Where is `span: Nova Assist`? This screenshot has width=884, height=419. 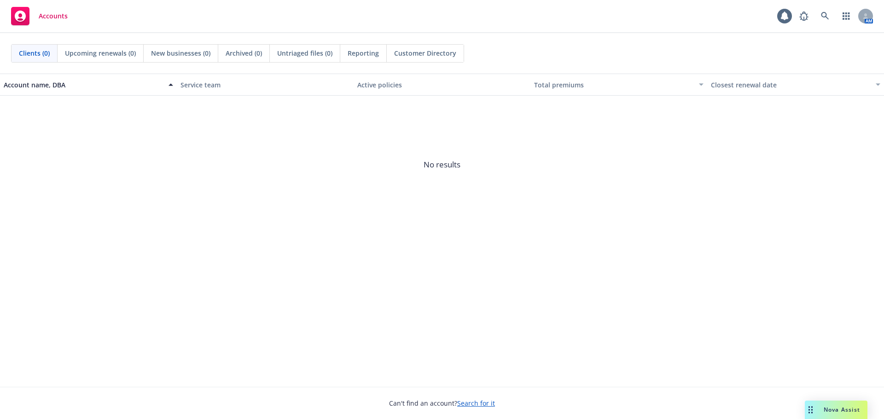
span: Nova Assist is located at coordinates (841, 410).